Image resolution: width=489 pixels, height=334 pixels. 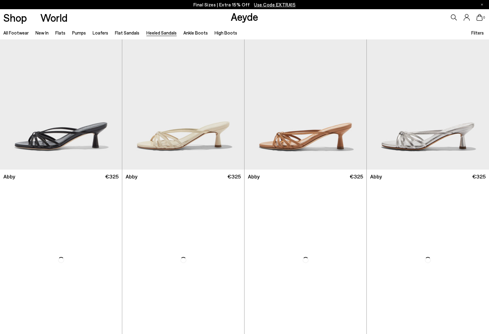 What do you see at coordinates (100, 33) in the screenshot?
I see `a: Loafers` at bounding box center [100, 33].